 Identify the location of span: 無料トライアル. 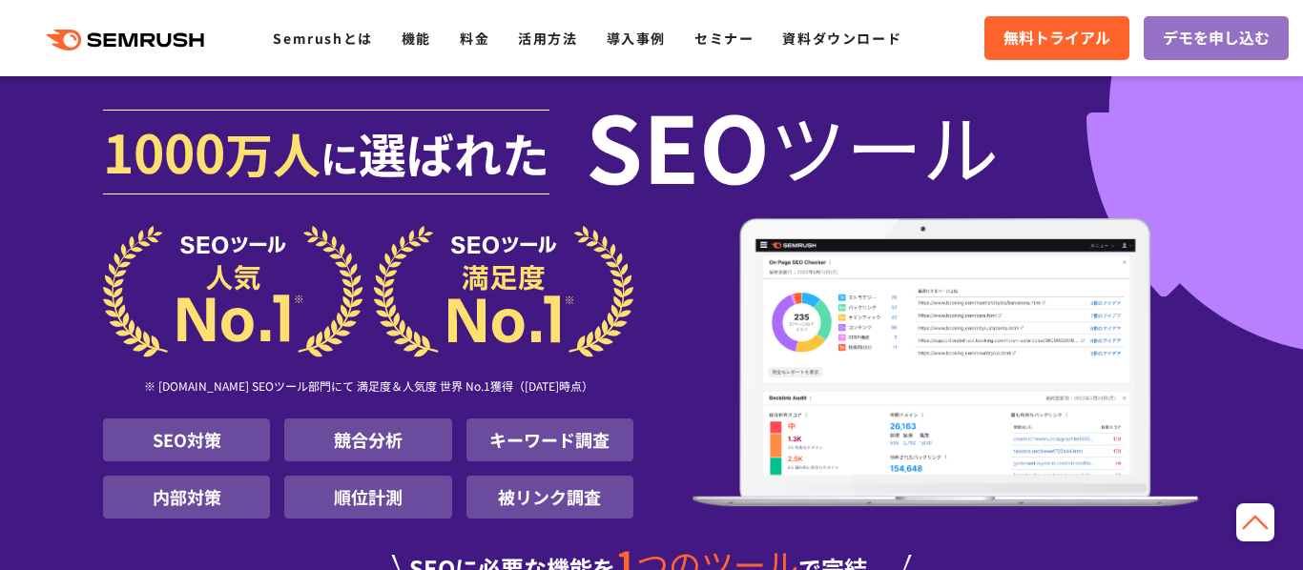
(1057, 38).